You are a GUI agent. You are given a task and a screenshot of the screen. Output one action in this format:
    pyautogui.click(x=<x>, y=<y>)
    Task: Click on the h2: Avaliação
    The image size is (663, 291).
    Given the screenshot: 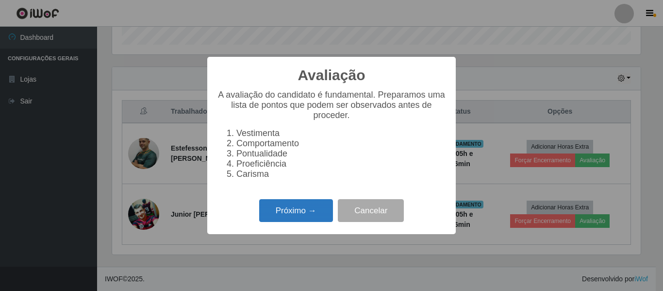 What is the action you would take?
    pyautogui.click(x=332, y=75)
    